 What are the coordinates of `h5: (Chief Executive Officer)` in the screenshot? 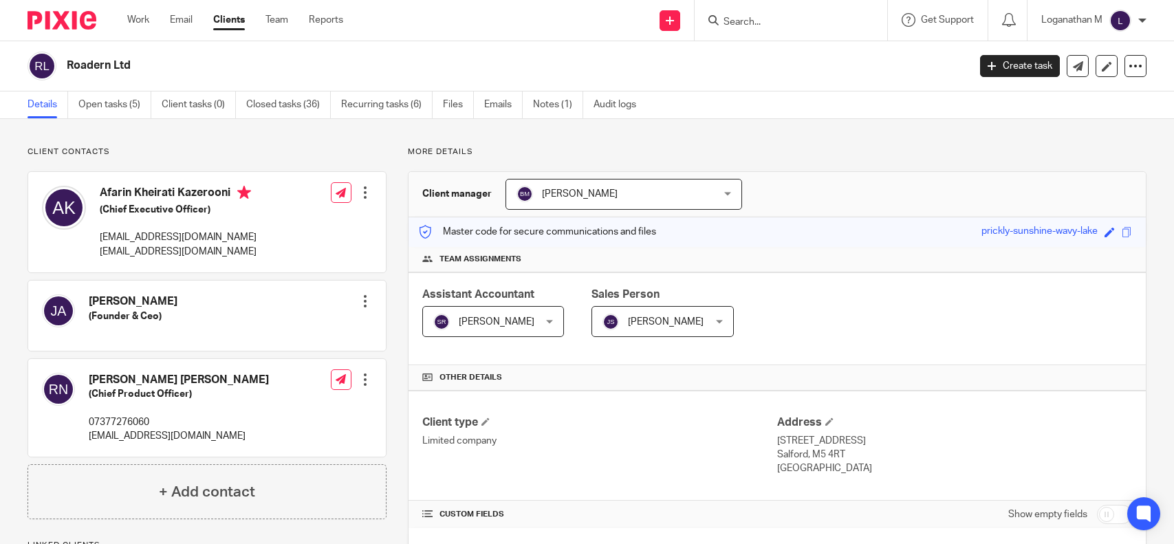 It's located at (178, 210).